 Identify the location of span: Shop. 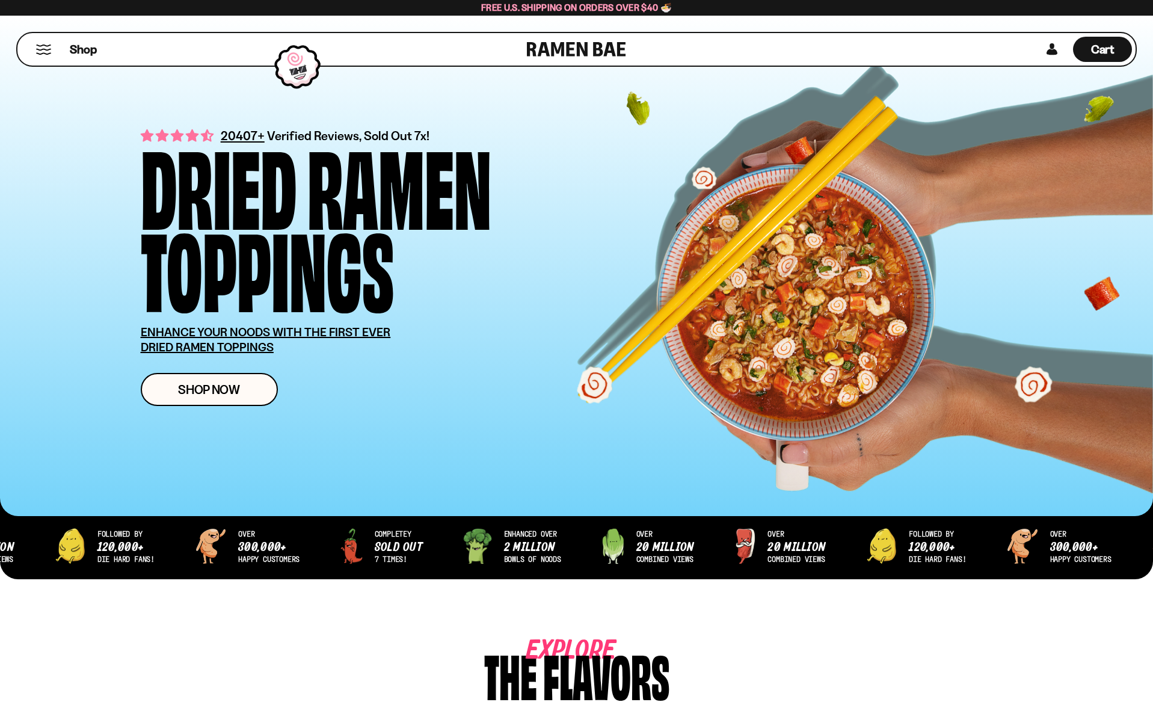
(83, 49).